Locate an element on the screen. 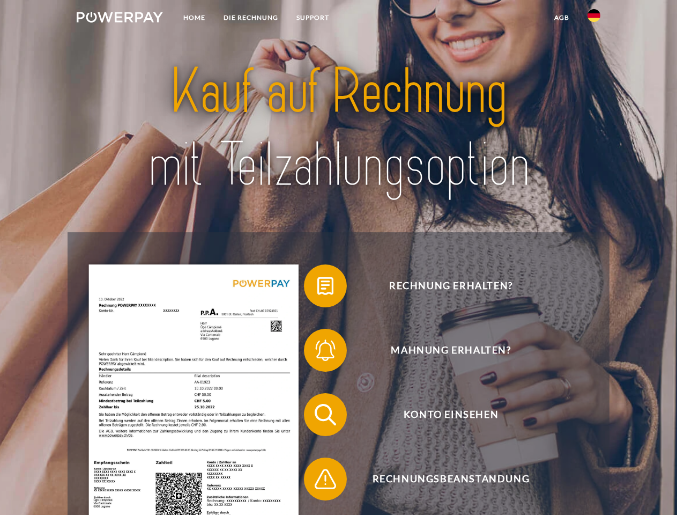 This screenshot has width=677, height=515. a: DIE RECHNUNG is located at coordinates (251, 18).